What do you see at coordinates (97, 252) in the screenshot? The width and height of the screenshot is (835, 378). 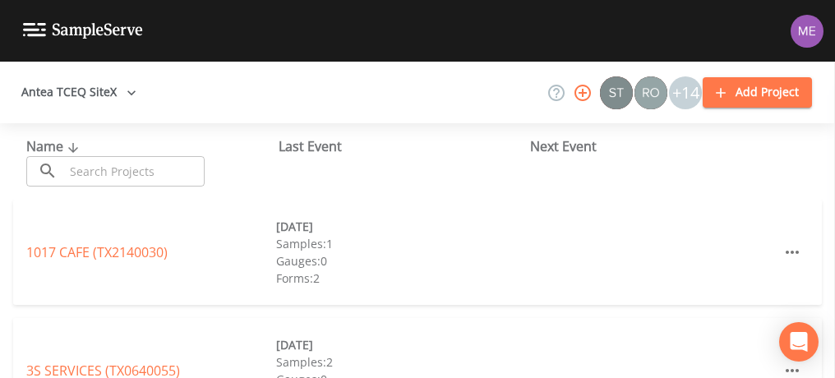 I see `a: 1017 CAFE (TX2140030)` at bounding box center [97, 252].